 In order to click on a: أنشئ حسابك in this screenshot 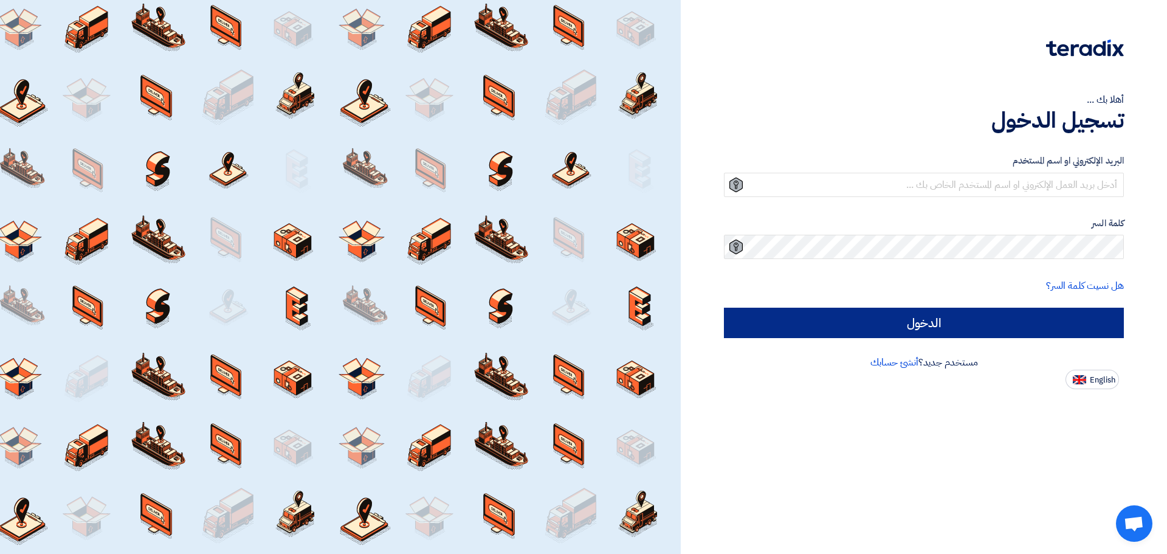, I will do `click(894, 362)`.